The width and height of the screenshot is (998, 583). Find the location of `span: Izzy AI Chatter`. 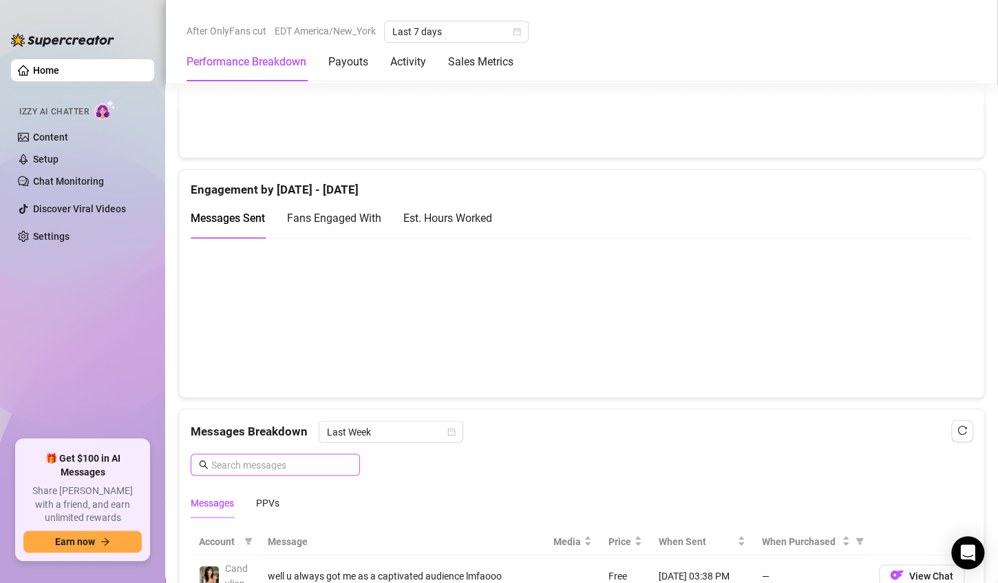

span: Izzy AI Chatter is located at coordinates (54, 112).